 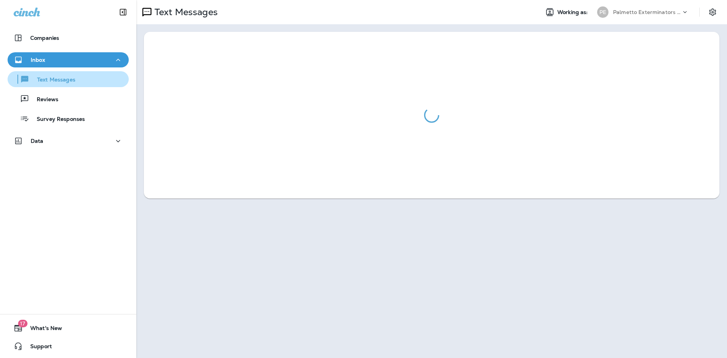 What do you see at coordinates (574, 12) in the screenshot?
I see `span: Working as:` at bounding box center [574, 12].